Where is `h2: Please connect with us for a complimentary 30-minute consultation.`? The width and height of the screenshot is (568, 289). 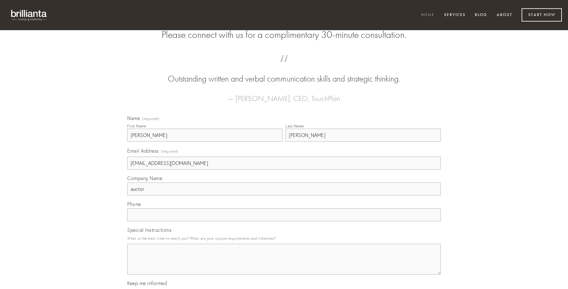
h2: Please connect with us for a complimentary 30-minute consultation. is located at coordinates (284, 35).